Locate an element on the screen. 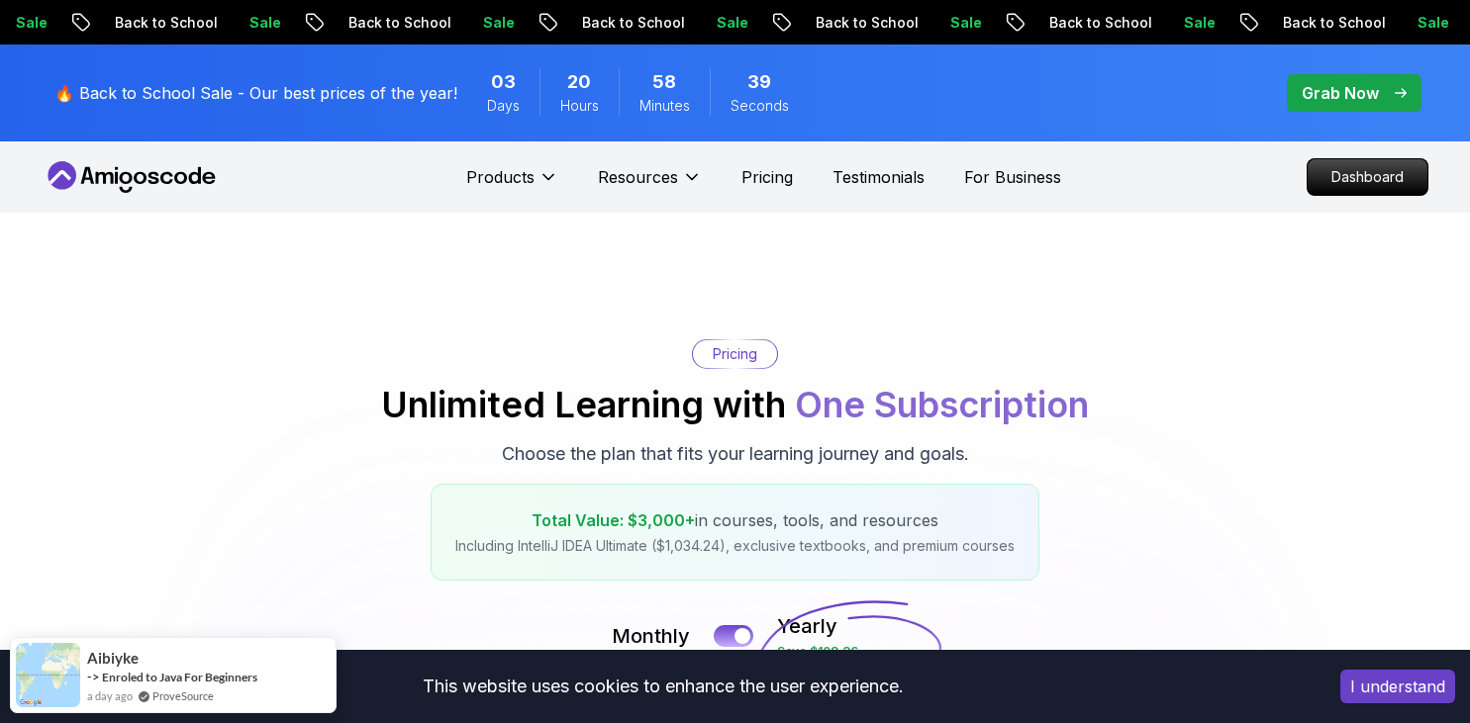 The image size is (1470, 723). a: ProveSource is located at coordinates (183, 696).